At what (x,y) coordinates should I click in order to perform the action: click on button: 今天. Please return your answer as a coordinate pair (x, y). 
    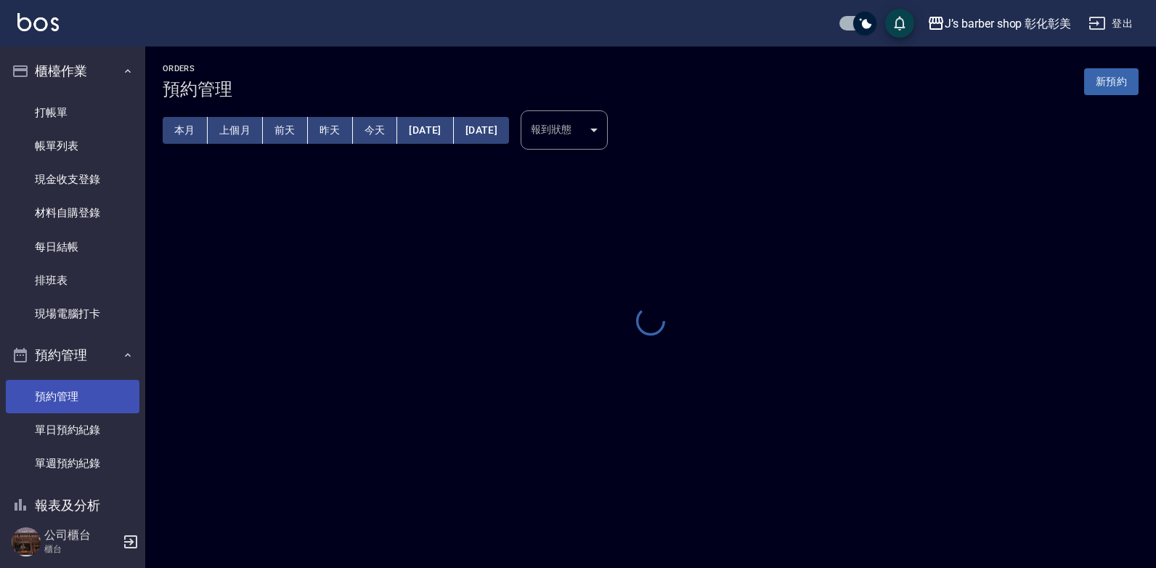
    Looking at the image, I should click on (375, 130).